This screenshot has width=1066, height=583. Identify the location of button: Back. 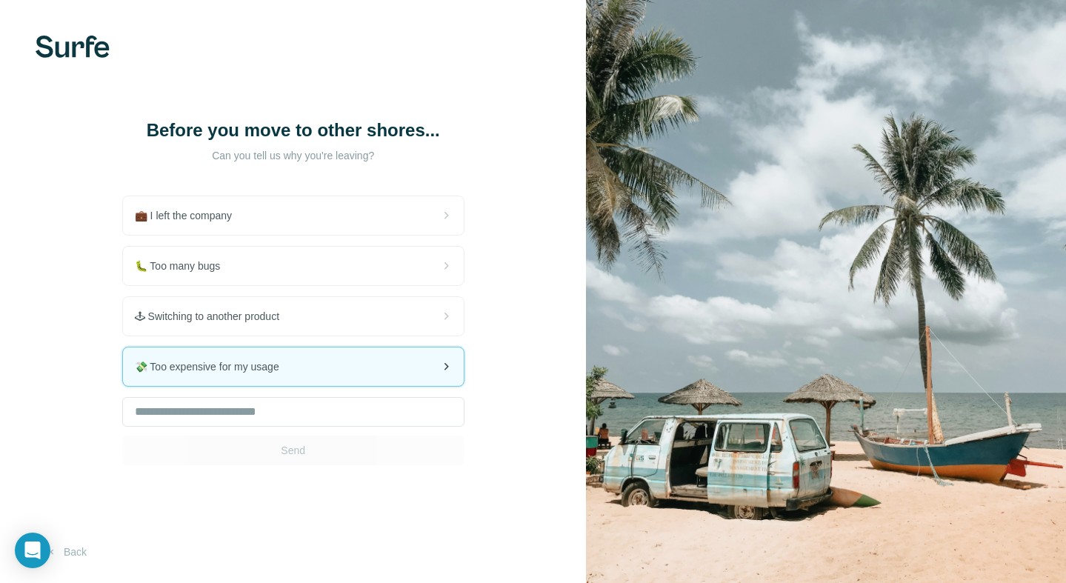
(66, 552).